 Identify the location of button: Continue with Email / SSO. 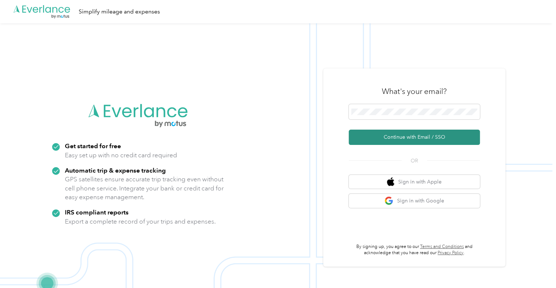
(414, 137).